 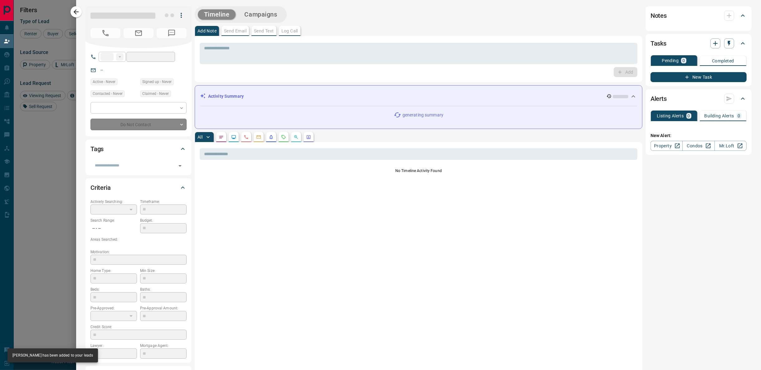 What do you see at coordinates (163, 289) in the screenshot?
I see `p: Baths:` at bounding box center [163, 289].